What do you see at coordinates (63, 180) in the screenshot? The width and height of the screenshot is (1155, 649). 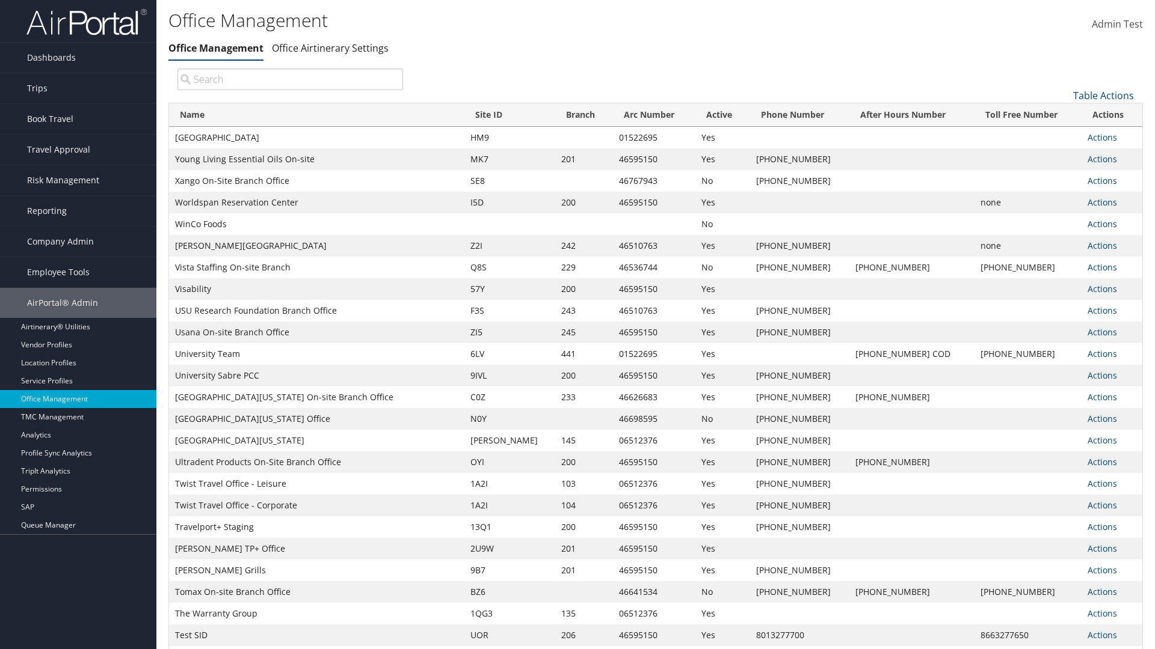 I see `span: Risk Management` at bounding box center [63, 180].